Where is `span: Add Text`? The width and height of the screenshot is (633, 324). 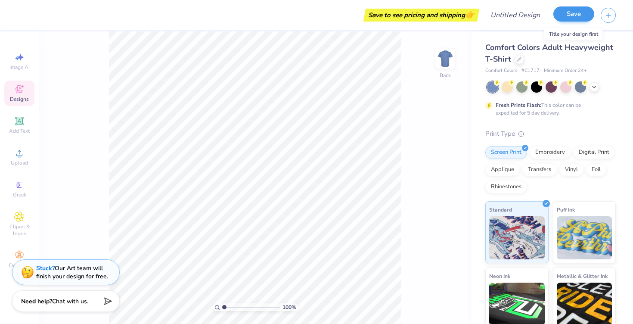 span: Add Text is located at coordinates (19, 131).